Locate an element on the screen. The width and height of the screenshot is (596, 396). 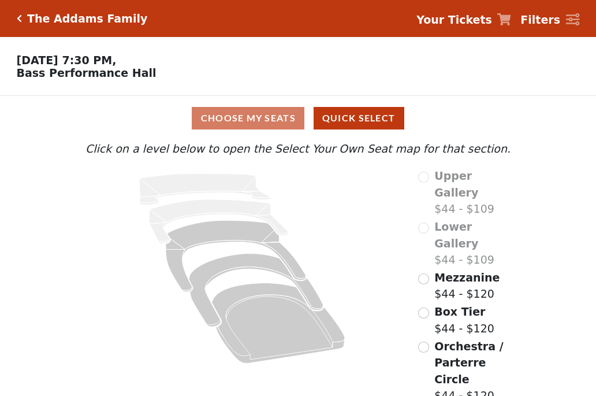
path: Lower Gallery - Seats Available: 0 is located at coordinates (219, 221).